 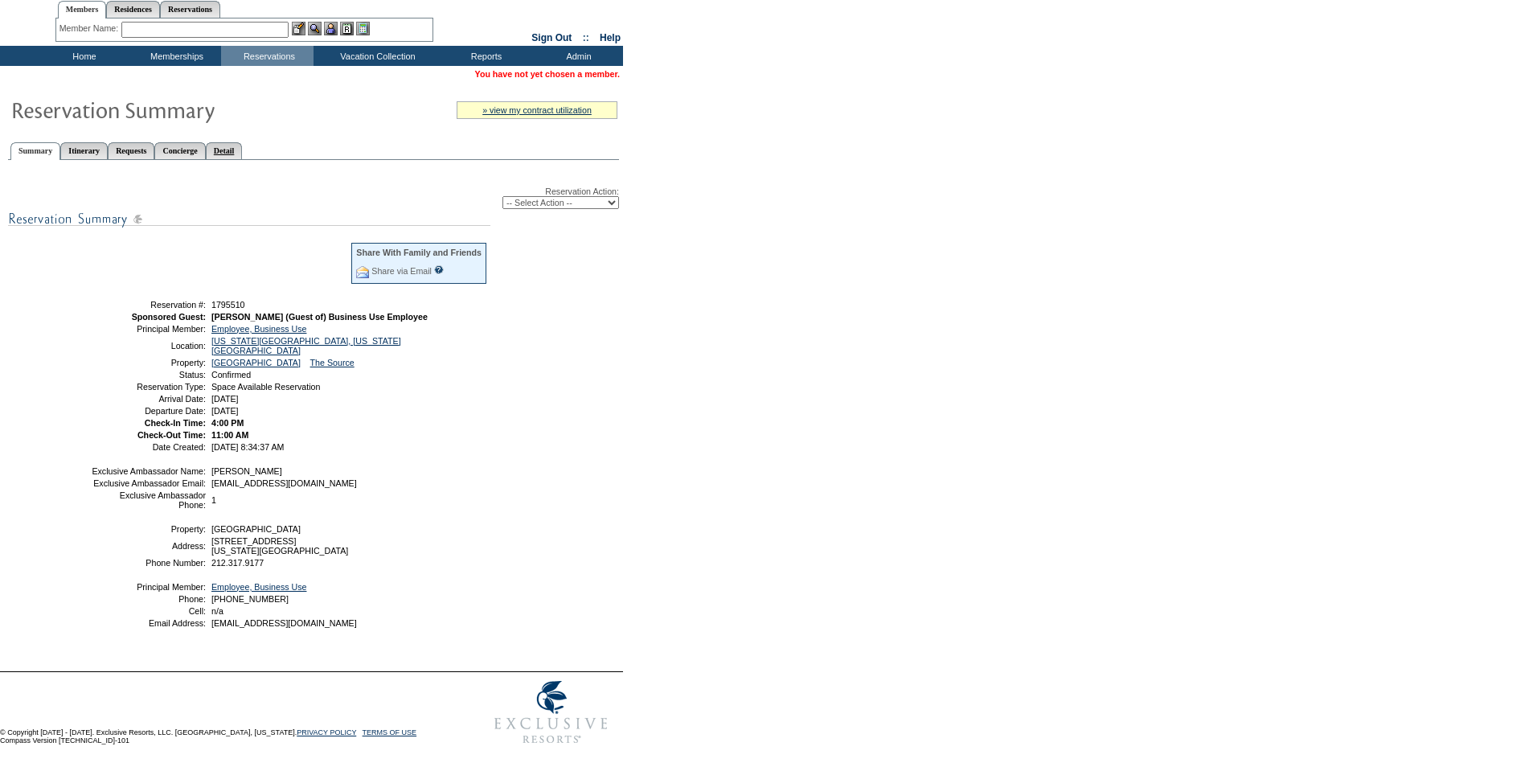 What do you see at coordinates (610, 38) in the screenshot?
I see `a: Help` at bounding box center [610, 38].